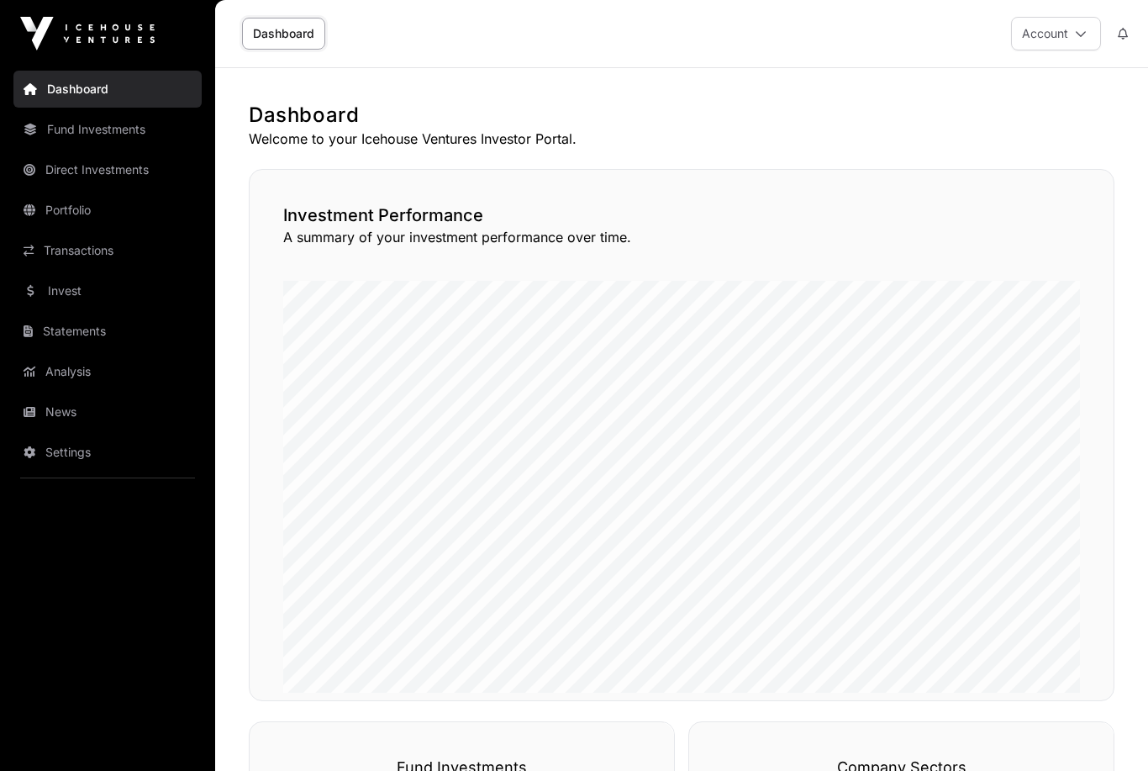 The image size is (1148, 771). What do you see at coordinates (1055, 34) in the screenshot?
I see `button: Account` at bounding box center [1055, 34].